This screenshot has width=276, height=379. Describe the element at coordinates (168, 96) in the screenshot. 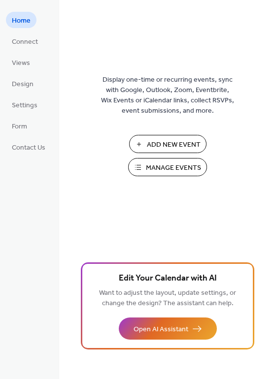

I see `span: Display one-time or recurring events, sync with Google, Outlook, Zoom, Eventbrite, Wix Events or ...` at that location.